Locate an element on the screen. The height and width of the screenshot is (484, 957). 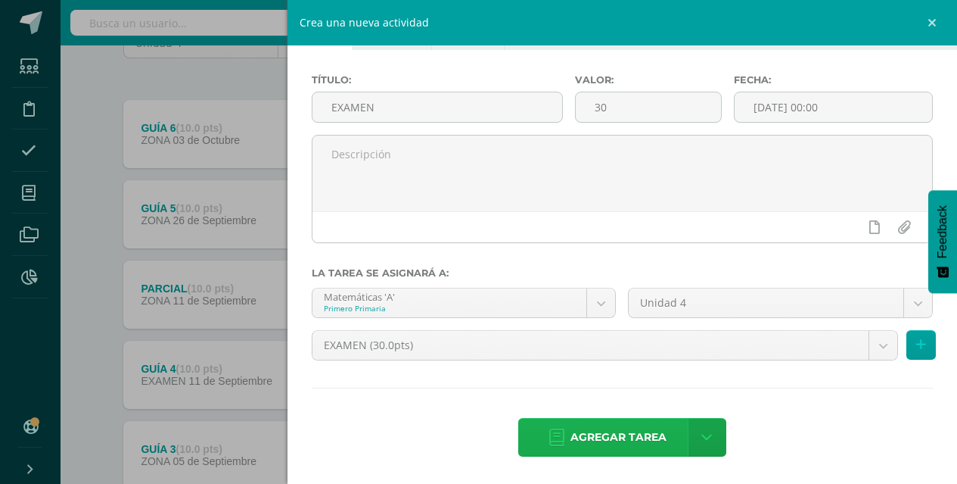
span: Unidad 4 is located at coordinates (766, 303).